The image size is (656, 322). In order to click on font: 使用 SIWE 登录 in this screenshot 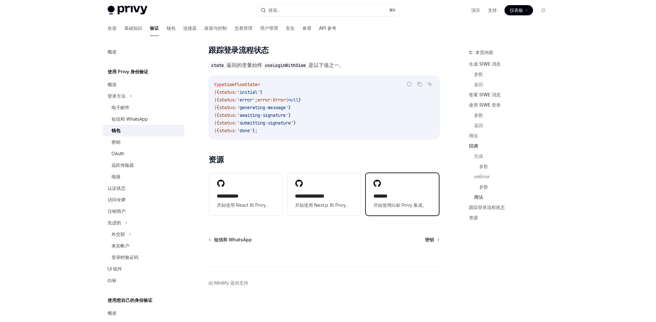, I will do `click(485, 105)`.